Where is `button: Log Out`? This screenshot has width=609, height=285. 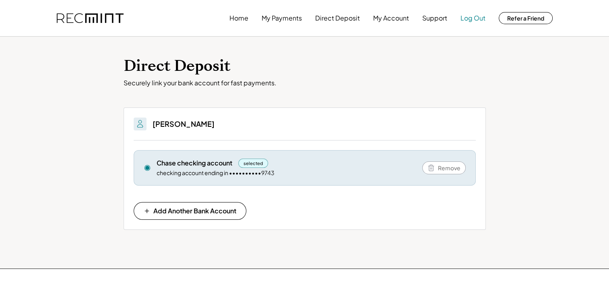
button: Log Out is located at coordinates (473, 18).